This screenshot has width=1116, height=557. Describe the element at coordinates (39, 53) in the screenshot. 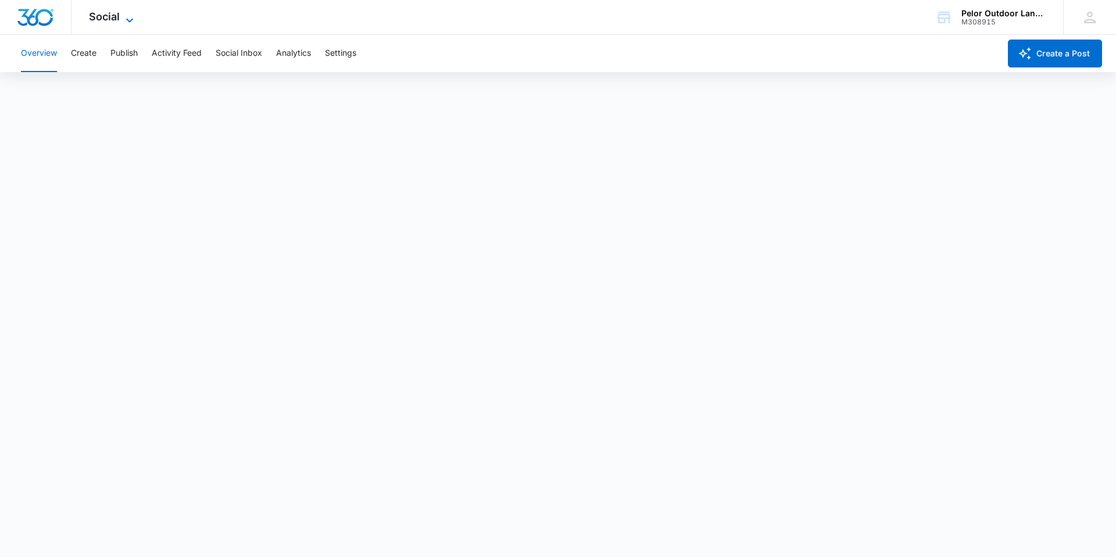

I see `button: Overview` at that location.